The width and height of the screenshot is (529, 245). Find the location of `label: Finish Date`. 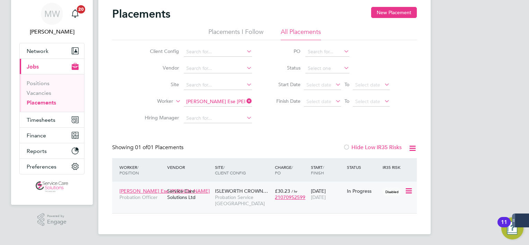

label: Finish Date is located at coordinates (285, 101).